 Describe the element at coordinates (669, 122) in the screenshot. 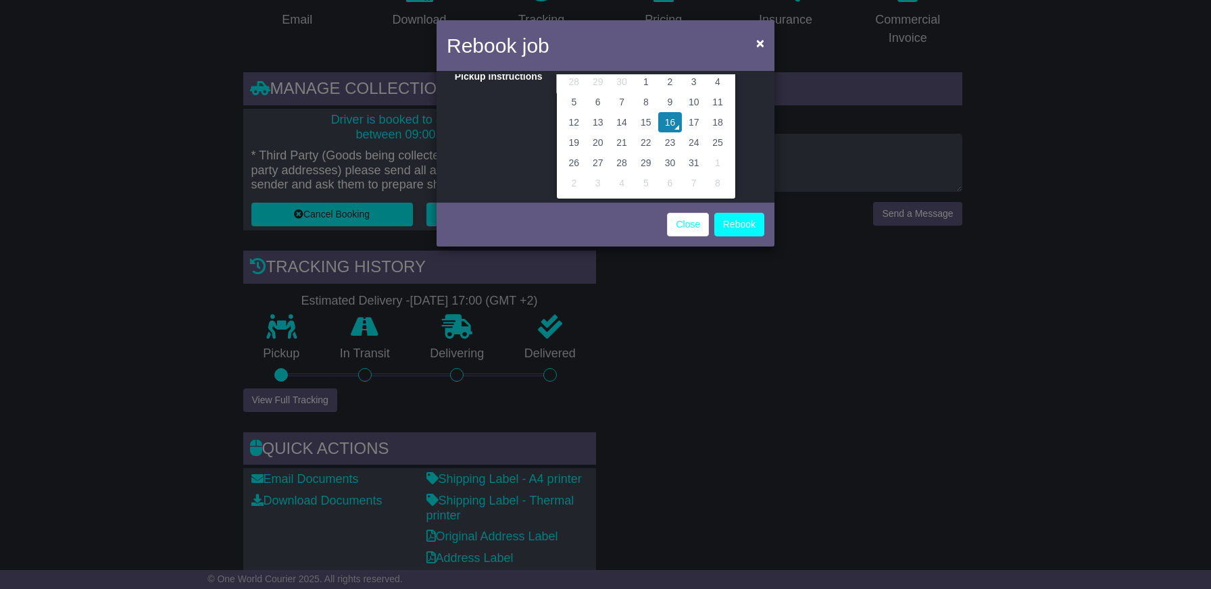

I see `td: 16` at that location.